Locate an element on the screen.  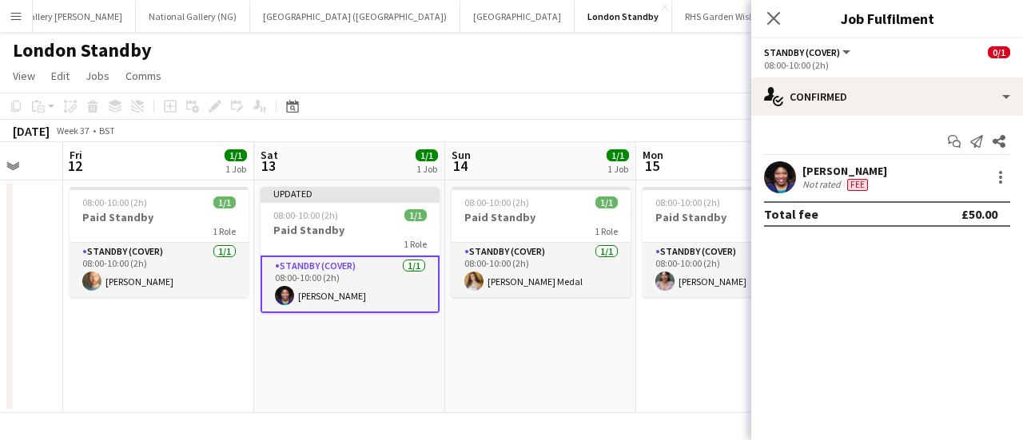
button: National Gallery (NG) is located at coordinates (193, 16).